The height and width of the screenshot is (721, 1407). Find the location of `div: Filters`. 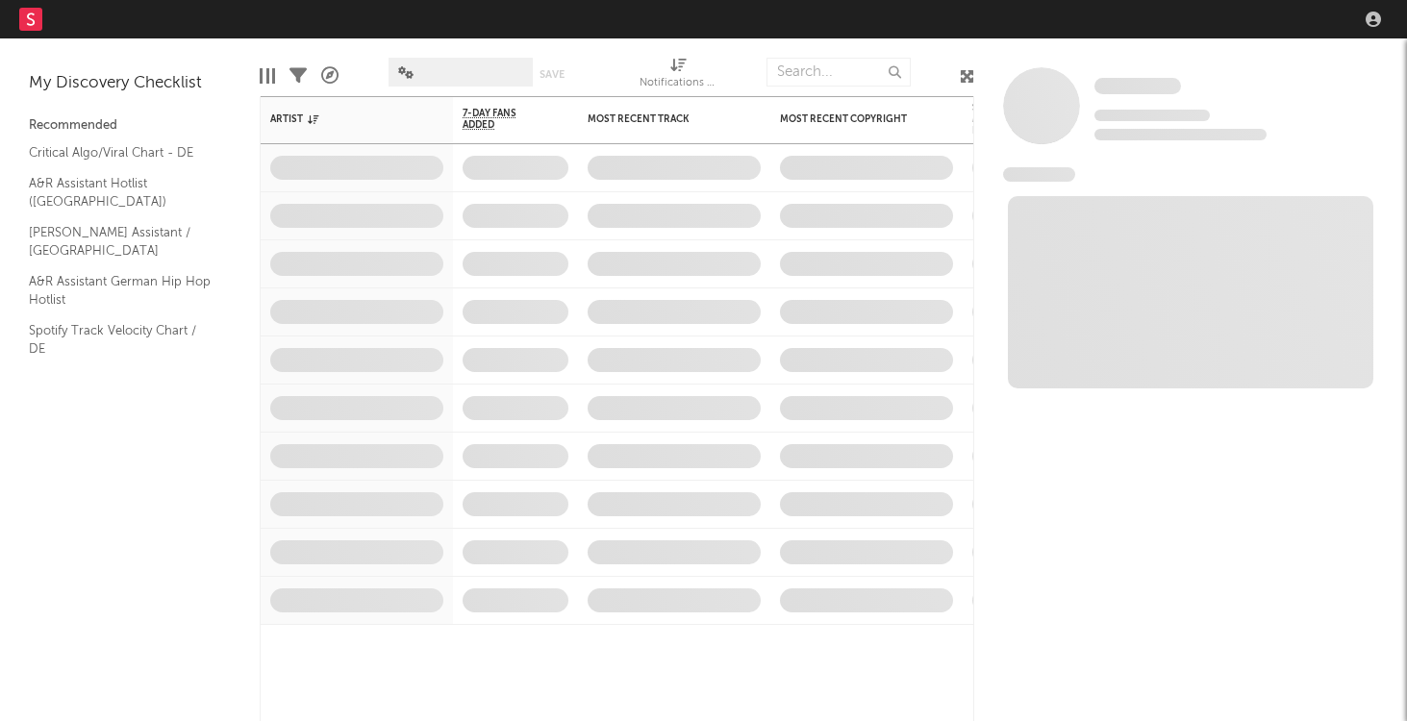

div: Filters is located at coordinates (298, 76).